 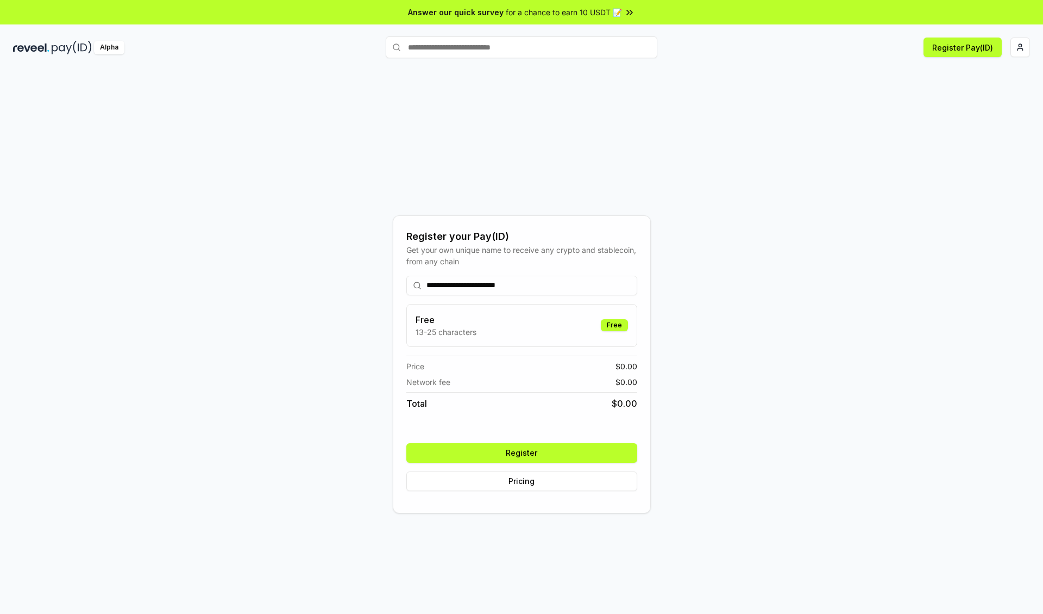 What do you see at coordinates (417, 403) in the screenshot?
I see `span: Total` at bounding box center [417, 403].